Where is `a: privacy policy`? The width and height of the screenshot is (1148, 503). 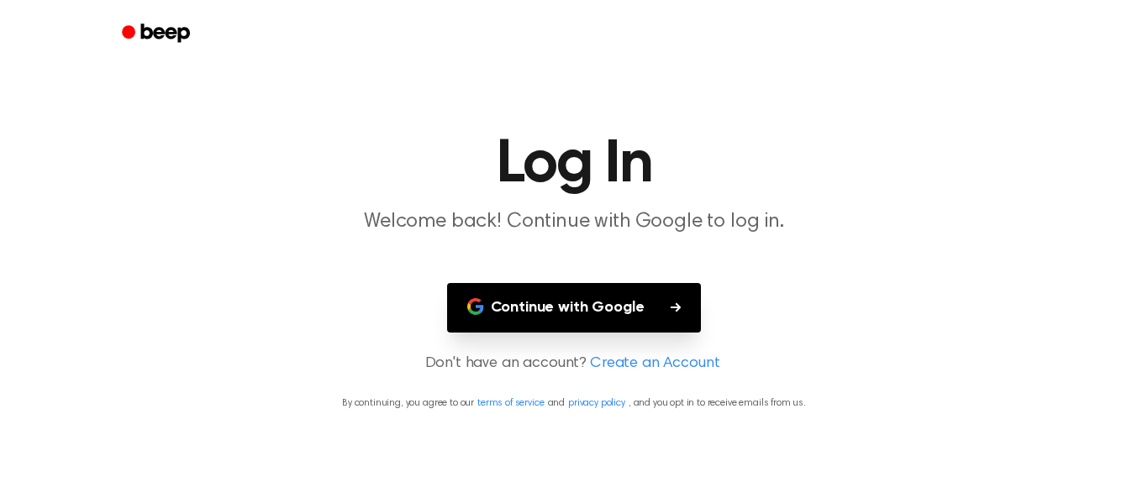 a: privacy policy is located at coordinates (597, 403).